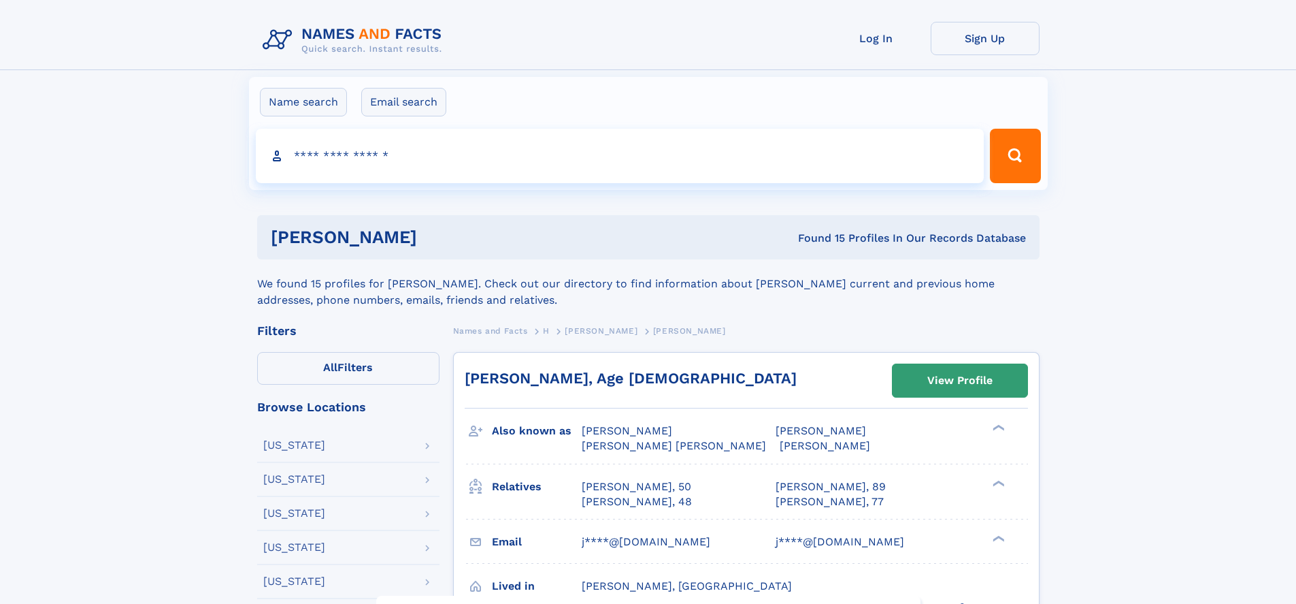 The image size is (1296, 604). Describe the element at coordinates (537, 542) in the screenshot. I see `h3: Email` at that location.